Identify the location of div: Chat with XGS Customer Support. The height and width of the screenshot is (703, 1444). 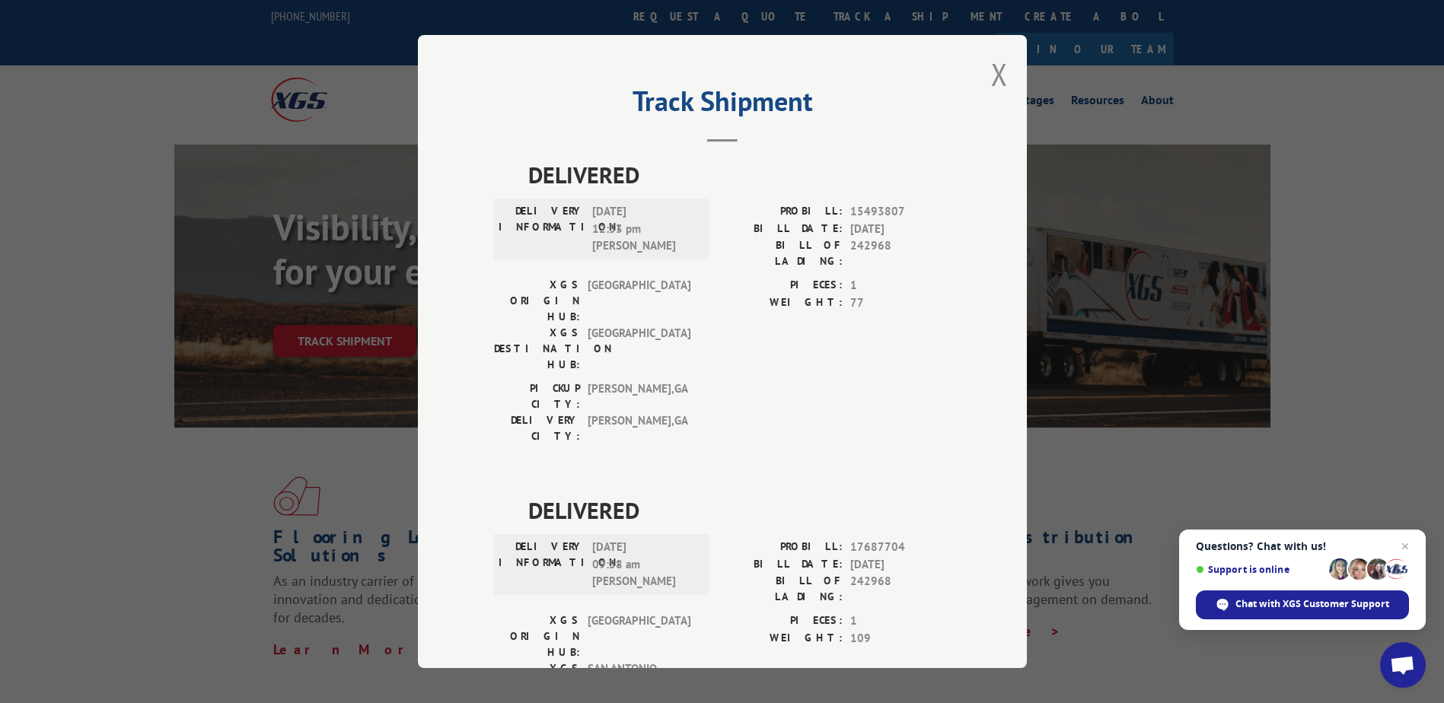
(1302, 605).